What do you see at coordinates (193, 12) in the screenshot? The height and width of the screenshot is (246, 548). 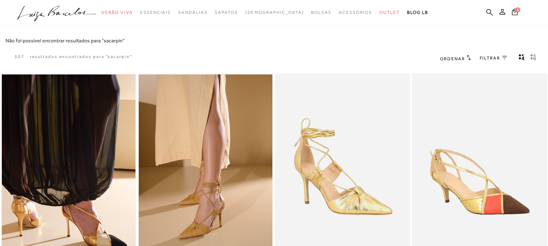 I see `span: Sandálias` at bounding box center [193, 12].